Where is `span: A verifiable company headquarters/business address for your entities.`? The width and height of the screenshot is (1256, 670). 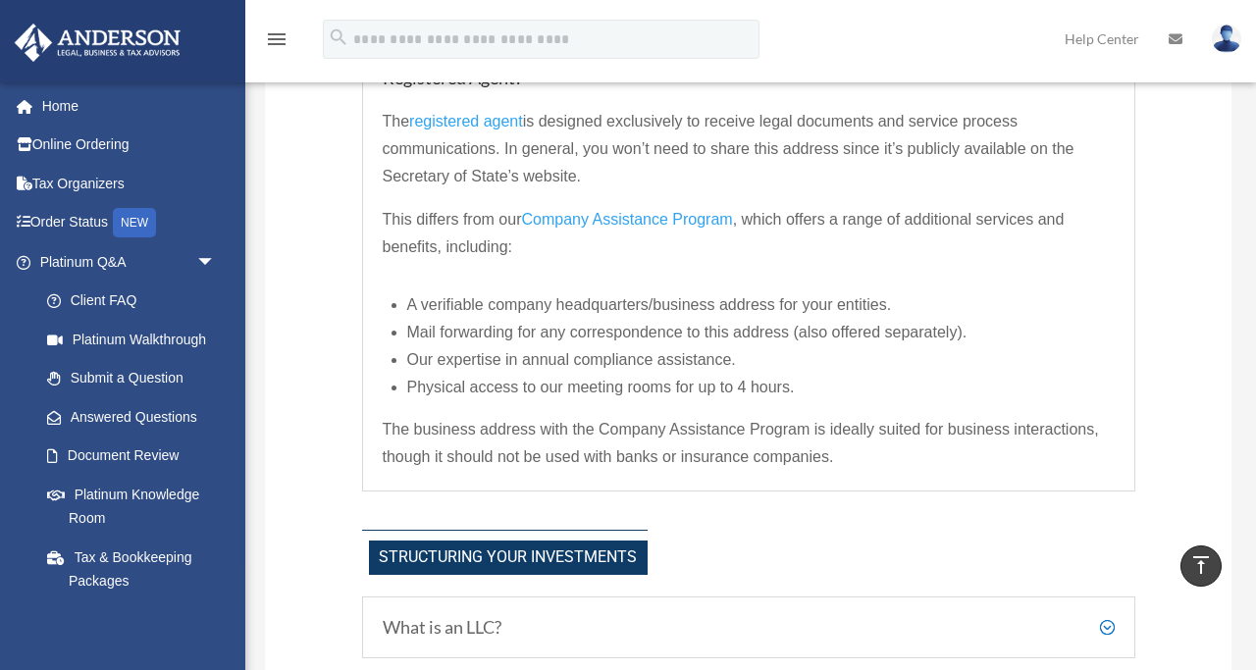
span: A verifiable company headquarters/business address for your entities. is located at coordinates (649, 304).